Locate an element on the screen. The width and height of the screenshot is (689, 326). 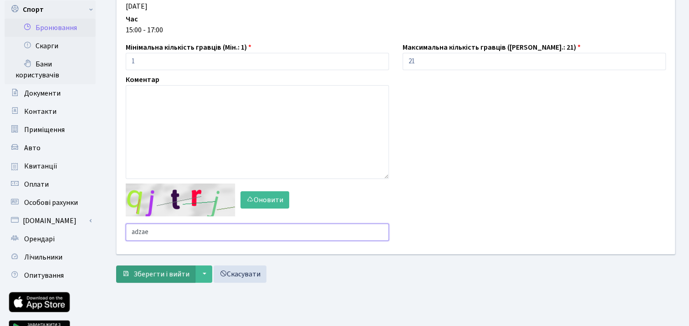
img: default is located at coordinates (180, 200).